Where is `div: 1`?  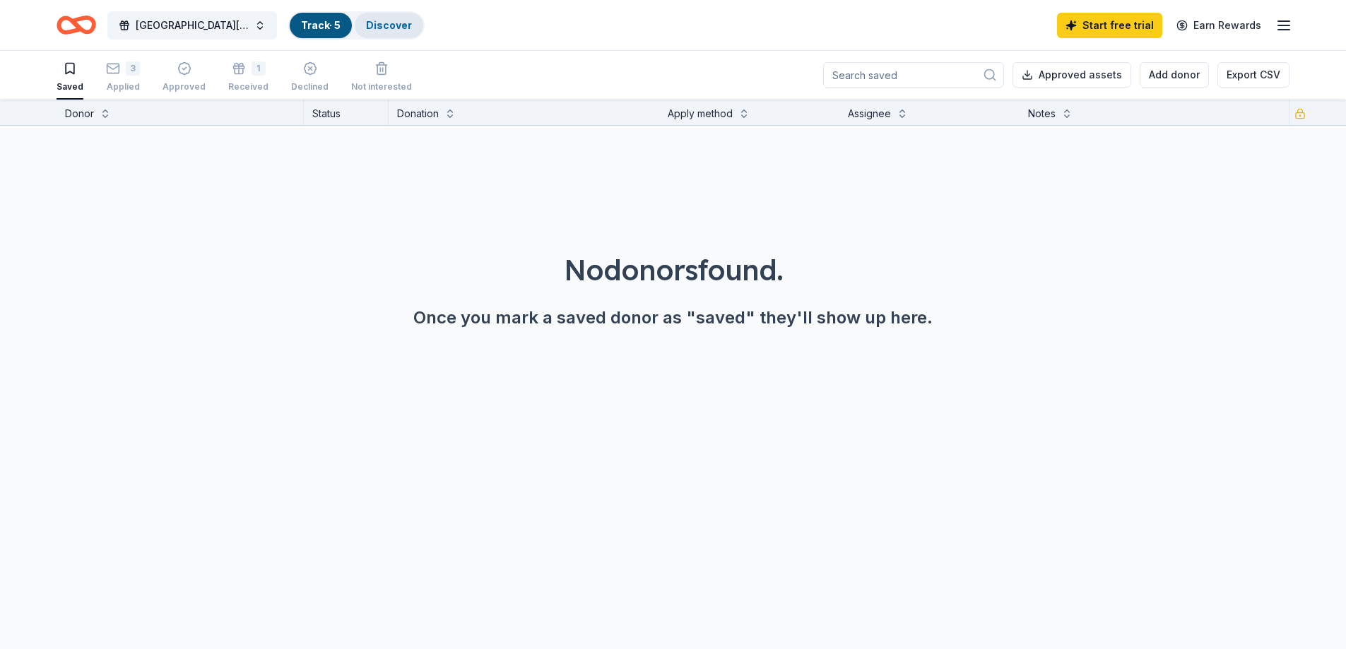 div: 1 is located at coordinates (259, 69).